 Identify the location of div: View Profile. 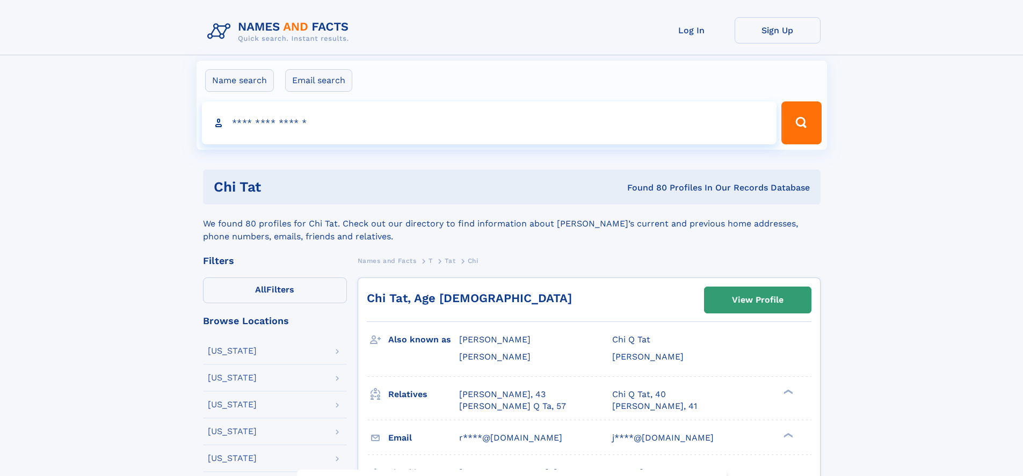
(758, 300).